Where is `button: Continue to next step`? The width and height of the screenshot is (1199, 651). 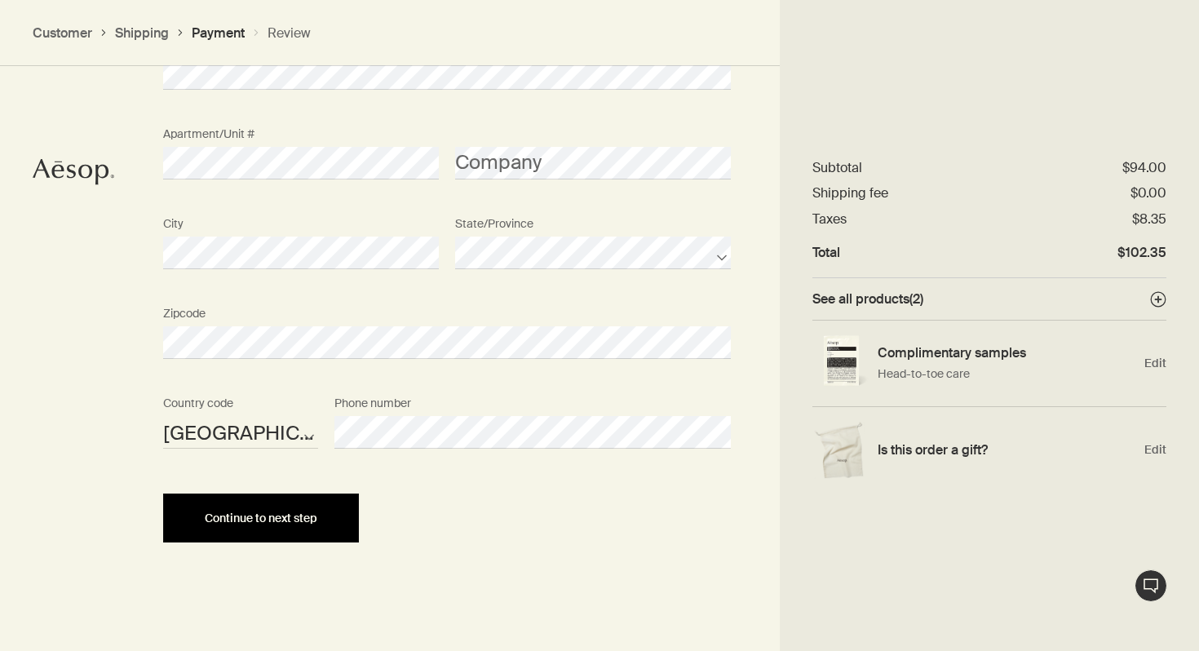
button: Continue to next step is located at coordinates (261, 518).